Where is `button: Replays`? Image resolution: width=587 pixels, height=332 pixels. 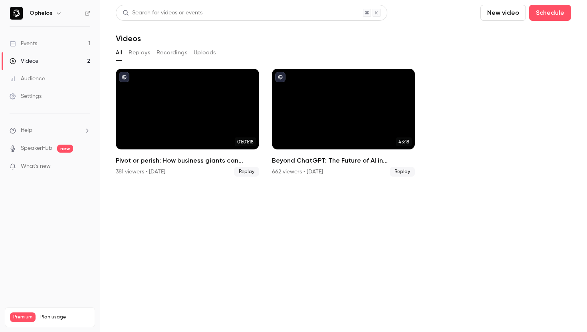 button: Replays is located at coordinates (139, 53).